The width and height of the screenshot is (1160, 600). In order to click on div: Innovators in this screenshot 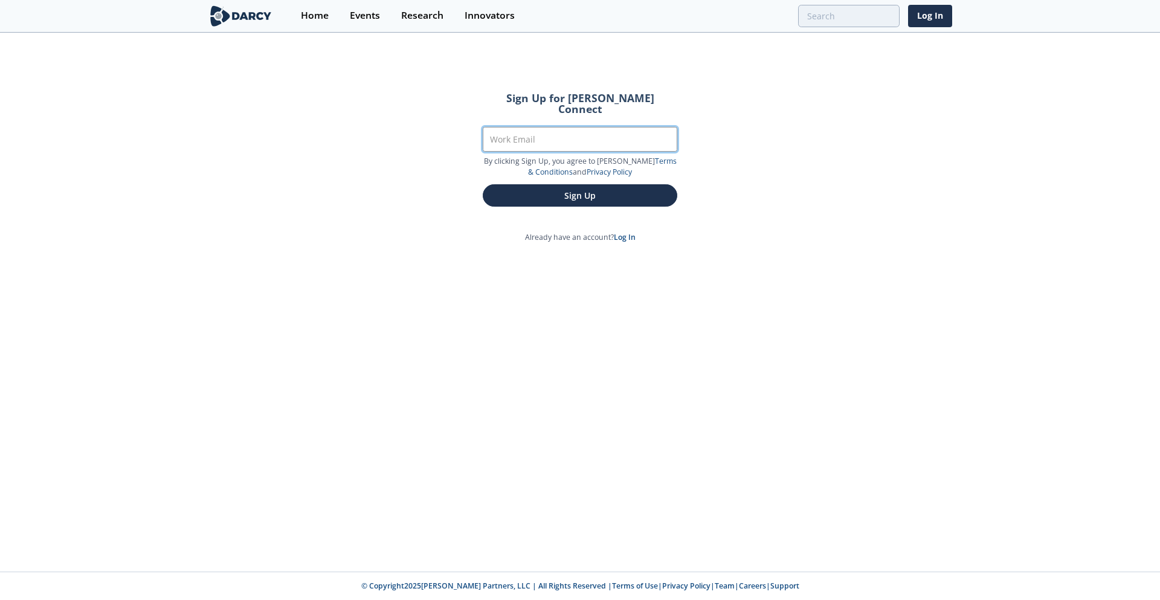, I will do `click(489, 16)`.